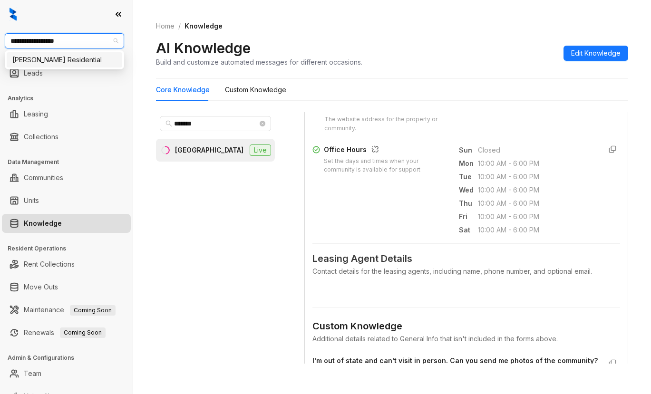  I want to click on li: Move Outs, so click(66, 287).